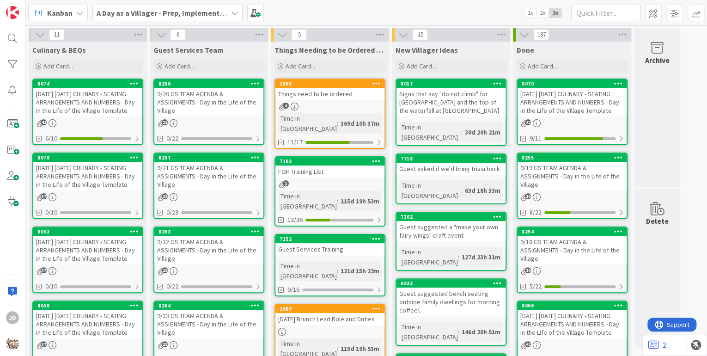 The image size is (707, 356). I want to click on span: 0/10, so click(51, 212).